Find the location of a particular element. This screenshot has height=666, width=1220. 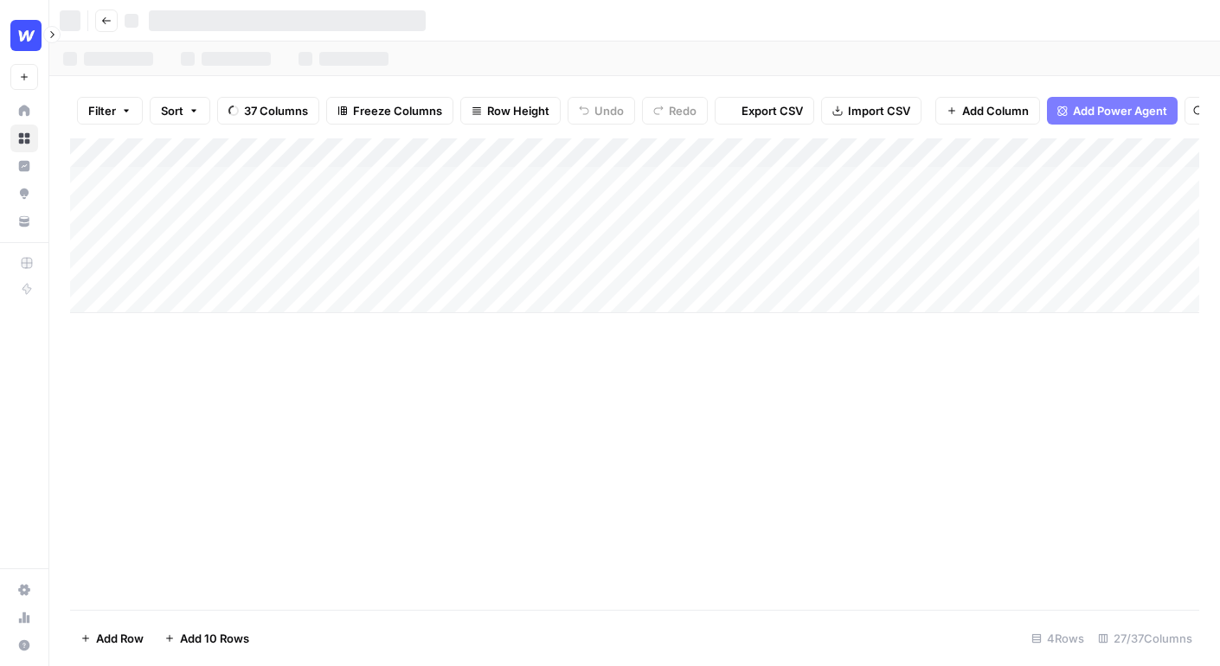

span: Add Column is located at coordinates (995, 111).